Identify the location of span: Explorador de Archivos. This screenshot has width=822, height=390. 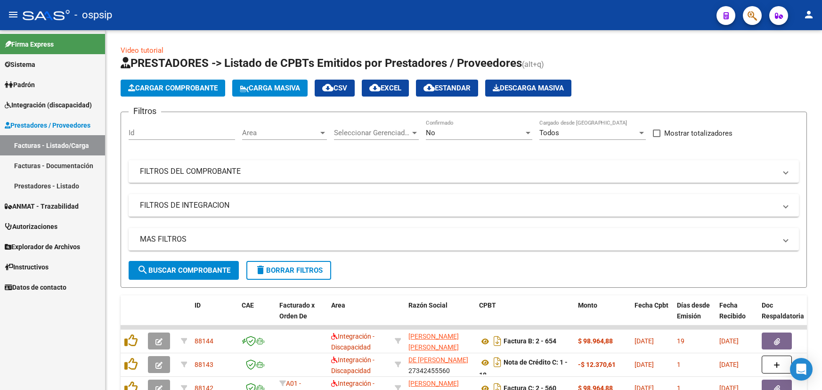
(42, 247).